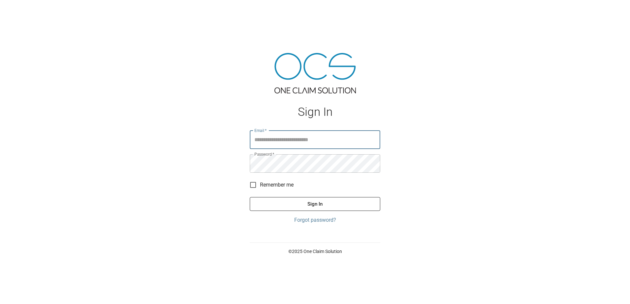 The width and height of the screenshot is (630, 304). Describe the element at coordinates (261, 130) in the screenshot. I see `label: Email` at that location.